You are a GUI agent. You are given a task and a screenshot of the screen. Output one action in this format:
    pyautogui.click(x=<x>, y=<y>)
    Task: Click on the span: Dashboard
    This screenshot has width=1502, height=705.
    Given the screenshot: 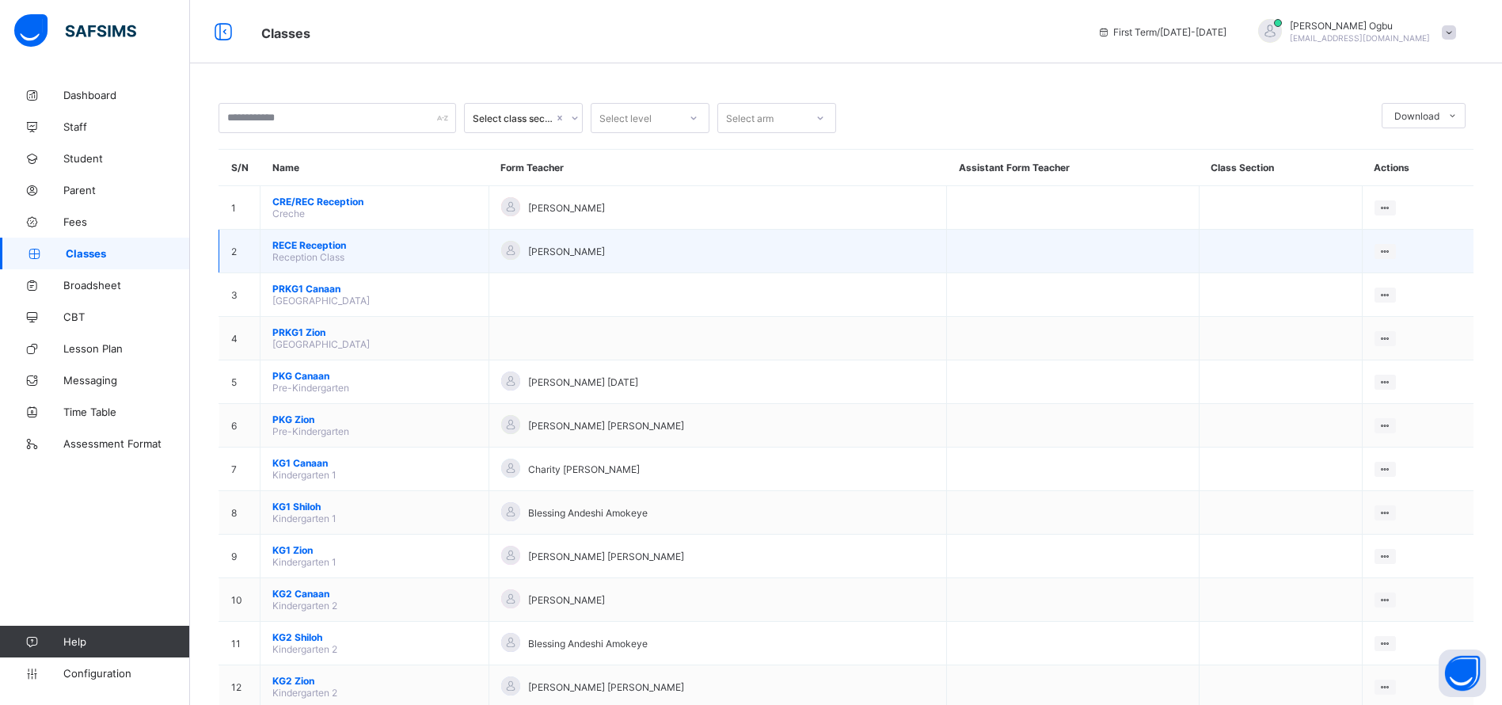 What is the action you would take?
    pyautogui.click(x=127, y=95)
    